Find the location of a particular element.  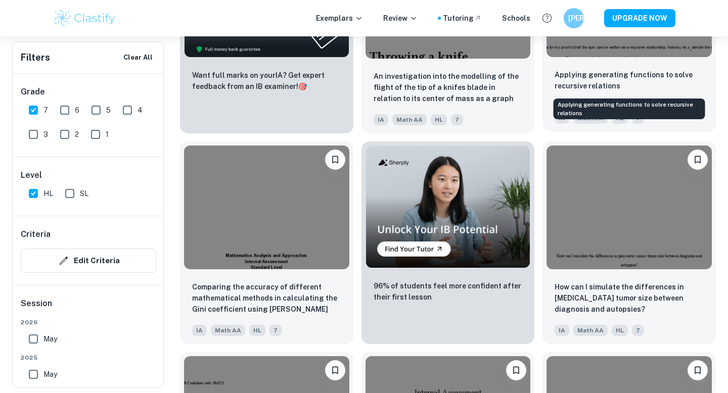

span: 5 is located at coordinates (108, 110).